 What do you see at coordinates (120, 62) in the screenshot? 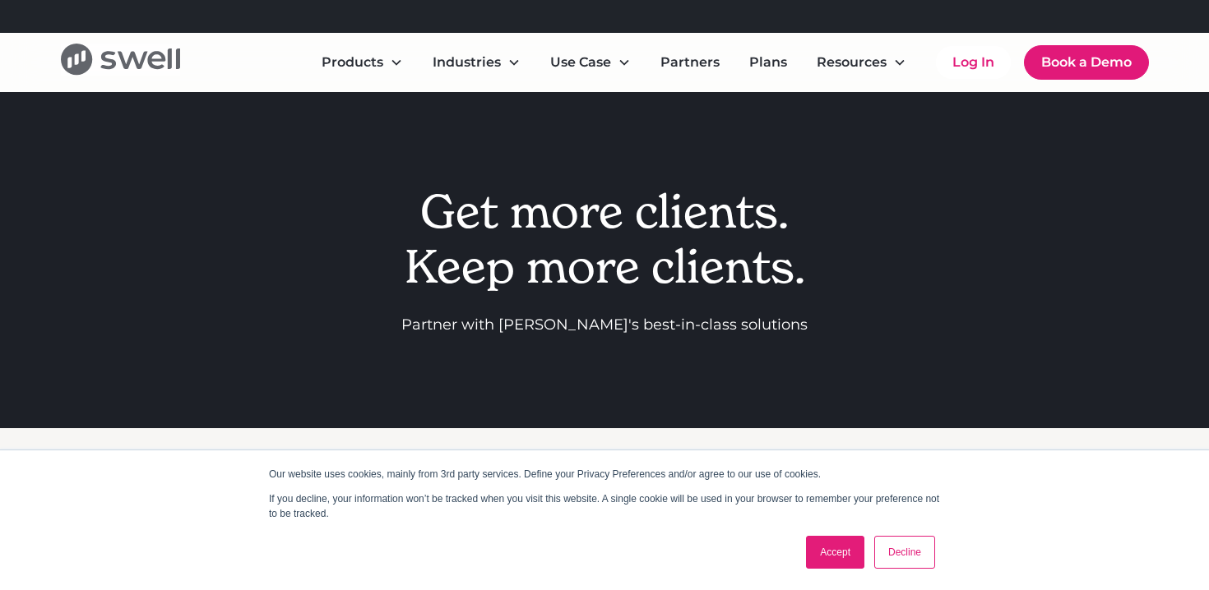
I see `a: home` at bounding box center [120, 62].